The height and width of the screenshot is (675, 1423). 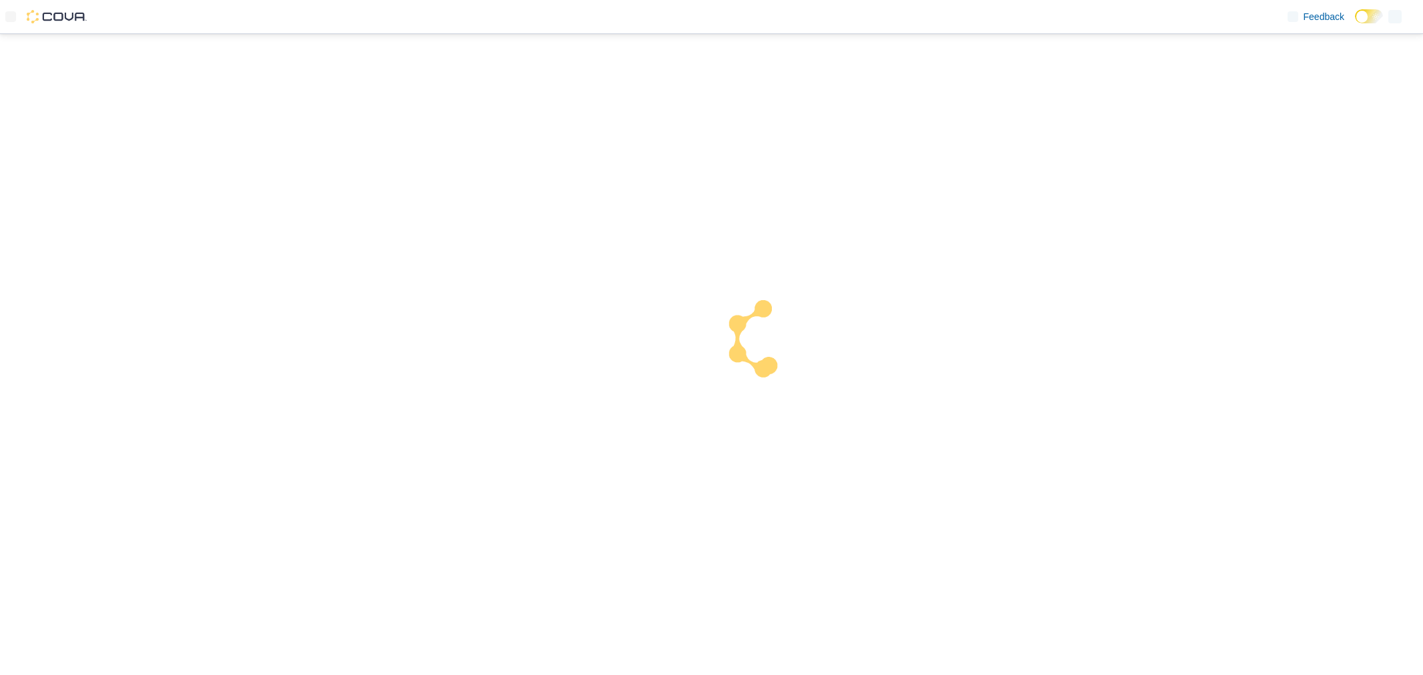 What do you see at coordinates (1323, 17) in the screenshot?
I see `span: Feedback` at bounding box center [1323, 17].